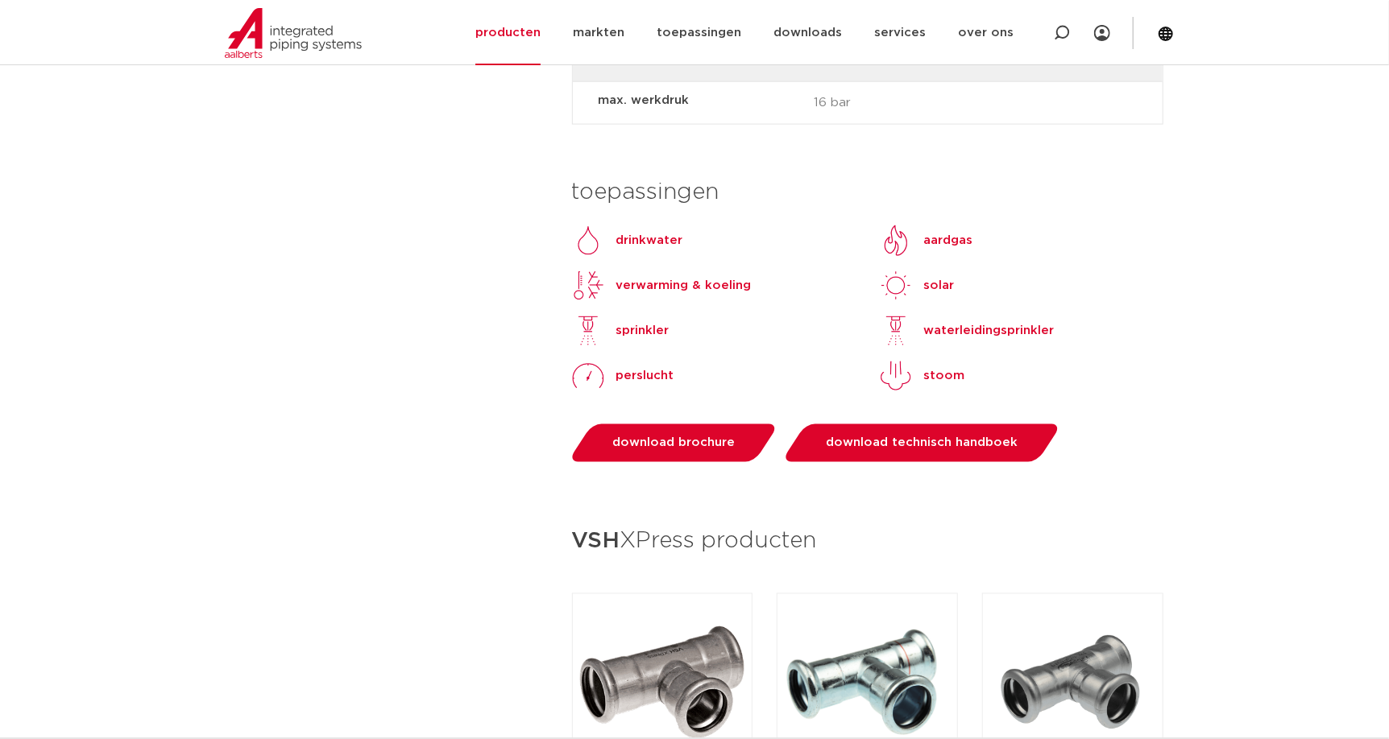 The image size is (1389, 739). What do you see at coordinates (896, 286) in the screenshot?
I see `img: solar` at bounding box center [896, 286].